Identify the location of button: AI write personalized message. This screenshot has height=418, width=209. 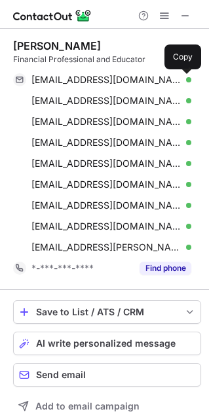
(107, 344).